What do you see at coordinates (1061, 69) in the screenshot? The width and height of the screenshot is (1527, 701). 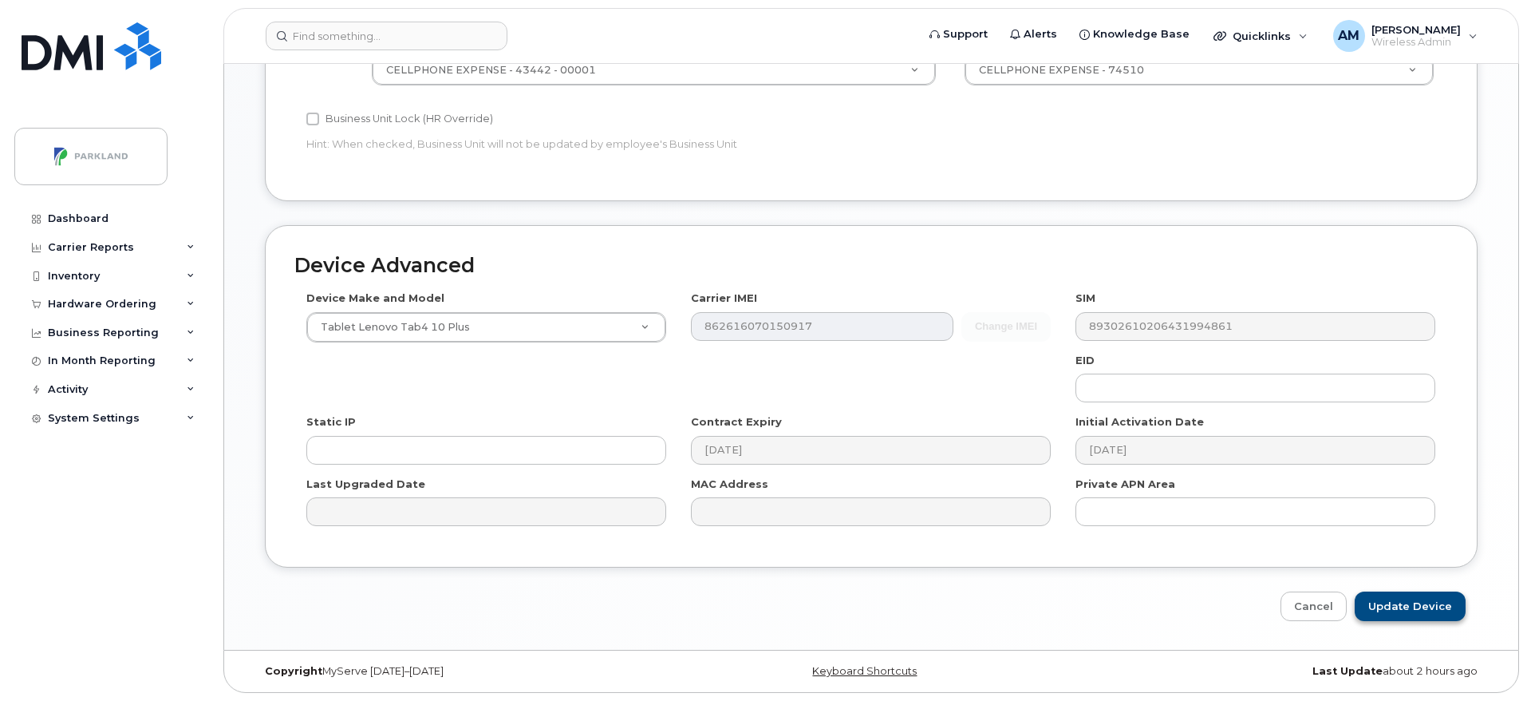 I see `span: CELLPHONE EXPENSE - 74510` at bounding box center [1061, 69].